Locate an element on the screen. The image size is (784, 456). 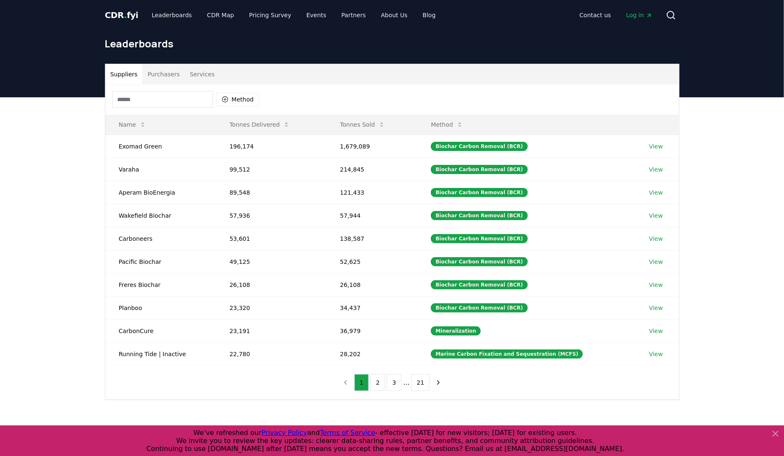
td: Exomad Green is located at coordinates (161, 146).